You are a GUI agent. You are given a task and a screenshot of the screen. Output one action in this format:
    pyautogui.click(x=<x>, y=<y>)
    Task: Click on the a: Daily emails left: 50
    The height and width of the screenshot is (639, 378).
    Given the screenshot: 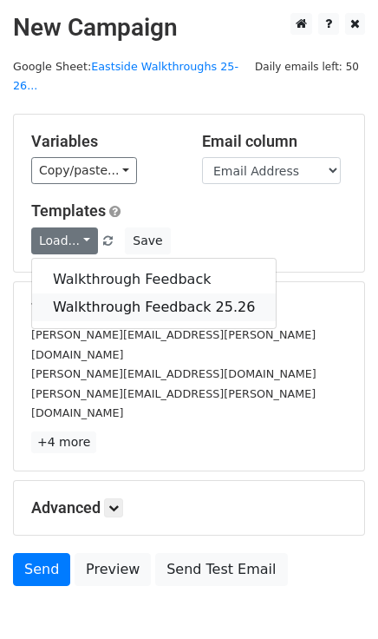 What is the action you would take?
    pyautogui.click(x=307, y=66)
    